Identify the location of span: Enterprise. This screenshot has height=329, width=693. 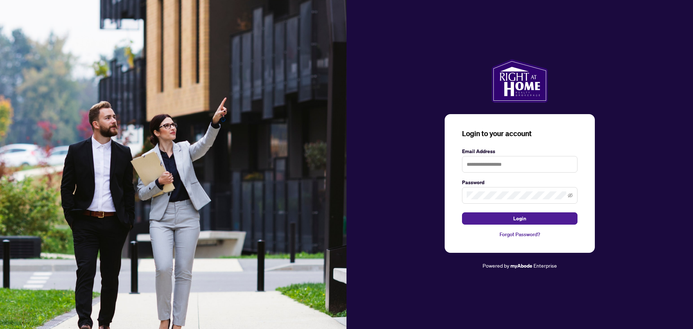
(545, 265).